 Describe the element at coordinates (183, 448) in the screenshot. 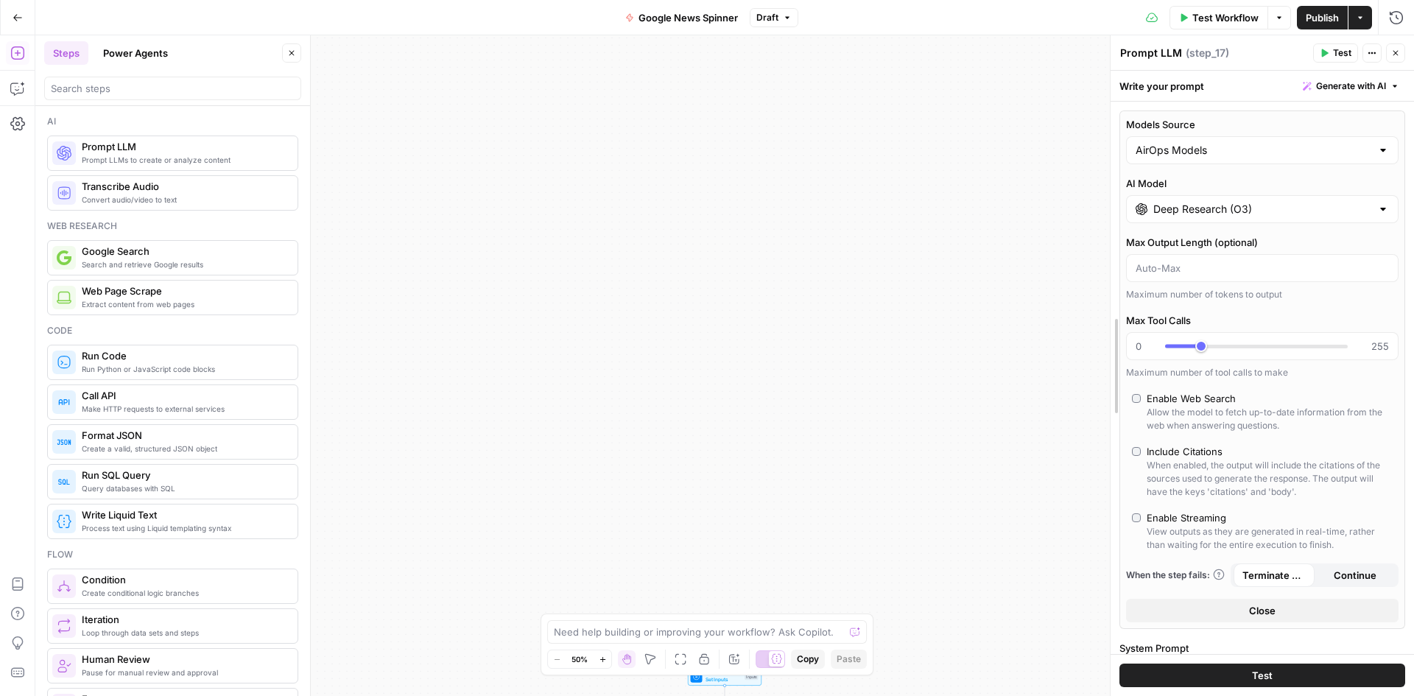

I see `span: Create a valid, structured JSON object` at that location.